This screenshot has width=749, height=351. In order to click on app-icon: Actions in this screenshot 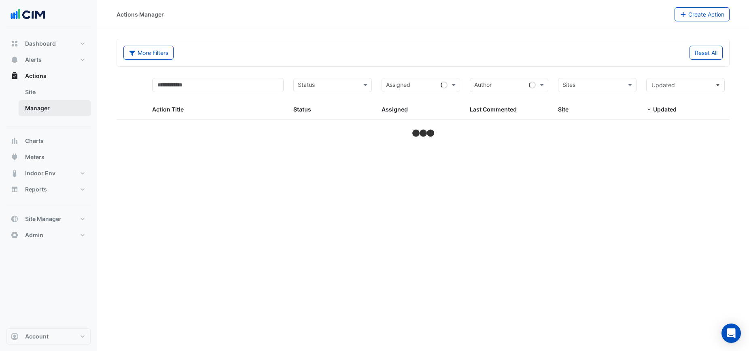, I will do `click(15, 76)`.